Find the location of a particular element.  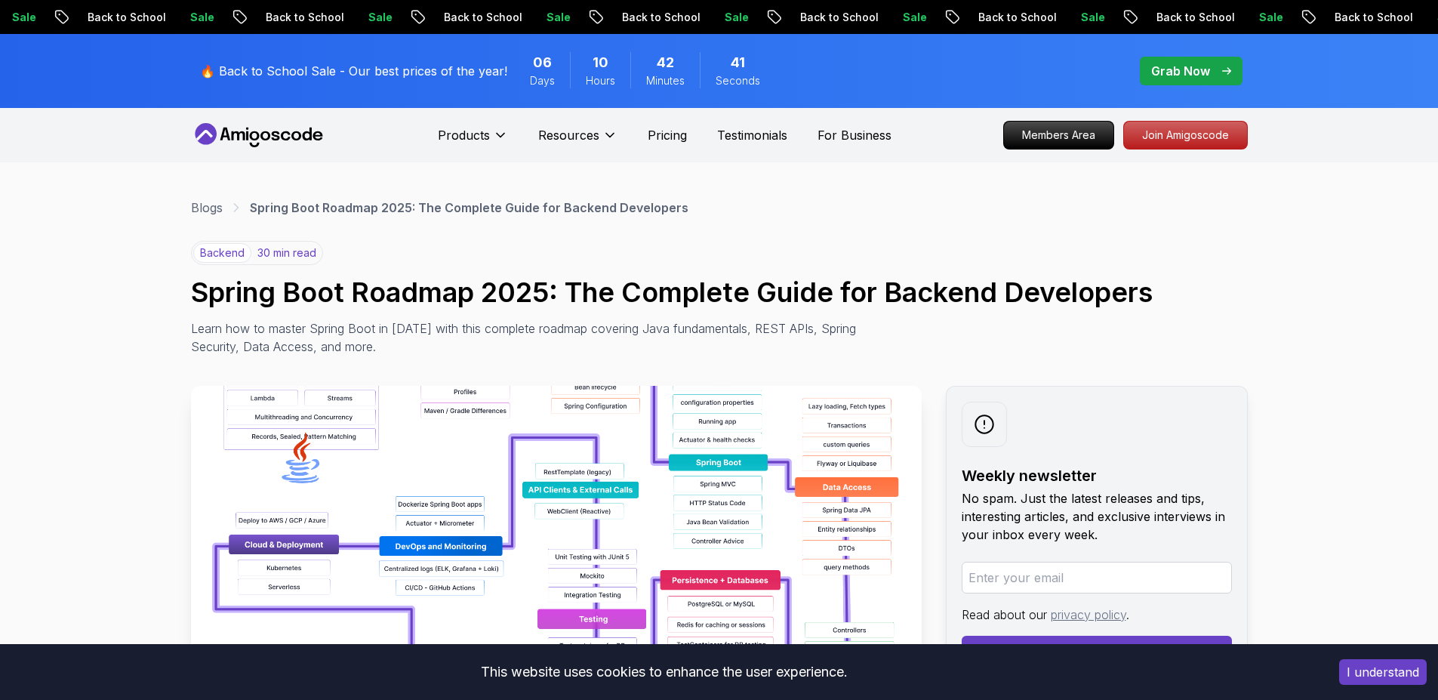

span: 10 Hours is located at coordinates (600, 63).